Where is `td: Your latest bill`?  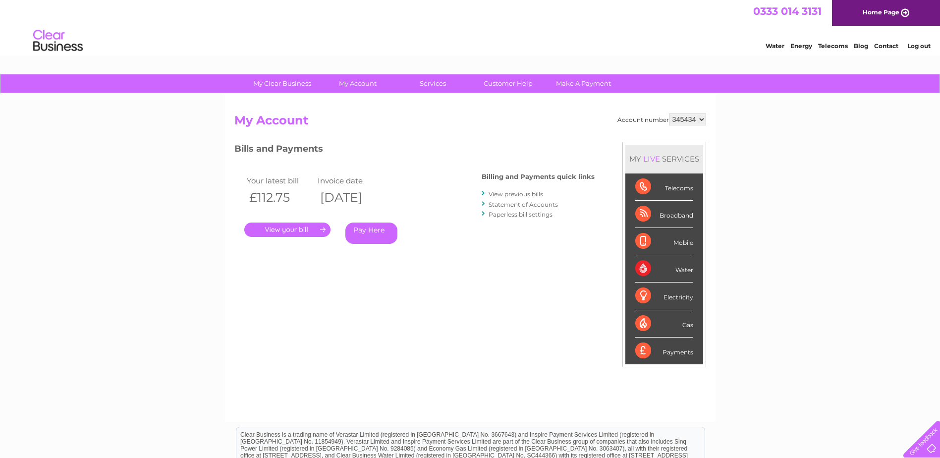
td: Your latest bill is located at coordinates (280, 180).